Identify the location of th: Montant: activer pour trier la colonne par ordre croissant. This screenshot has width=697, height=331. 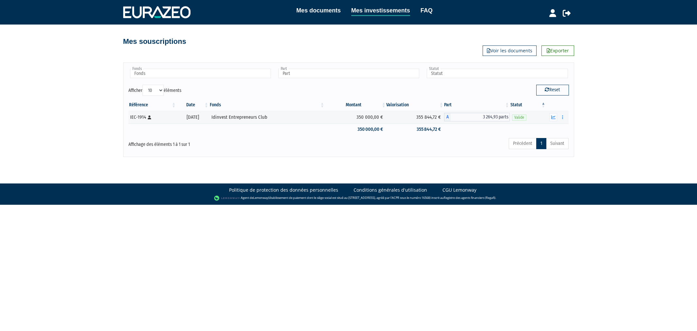
(356, 105).